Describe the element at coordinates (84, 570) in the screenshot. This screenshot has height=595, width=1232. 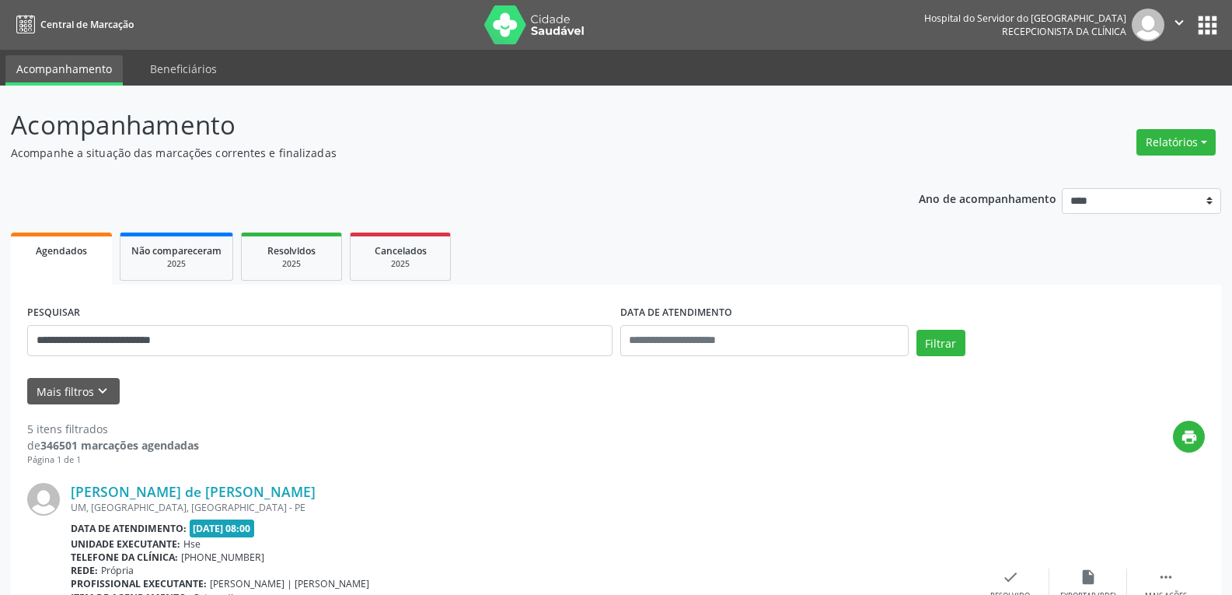
I see `b: Rede:` at that location.